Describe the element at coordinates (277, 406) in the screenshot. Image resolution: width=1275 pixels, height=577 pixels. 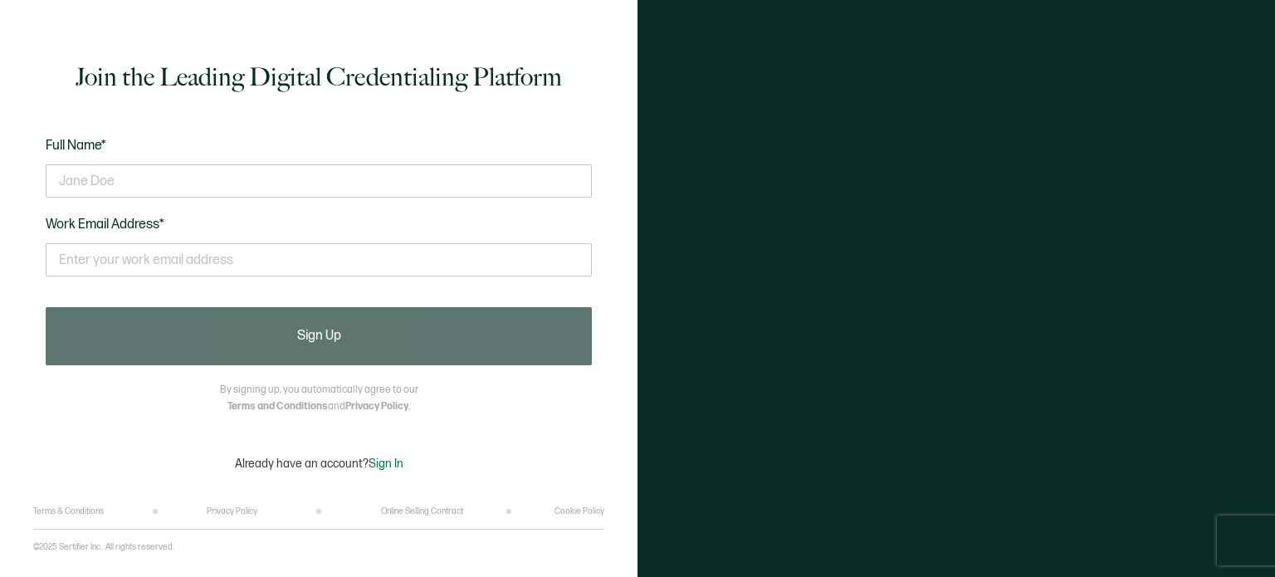
I see `a: Terms and Conditions` at that location.